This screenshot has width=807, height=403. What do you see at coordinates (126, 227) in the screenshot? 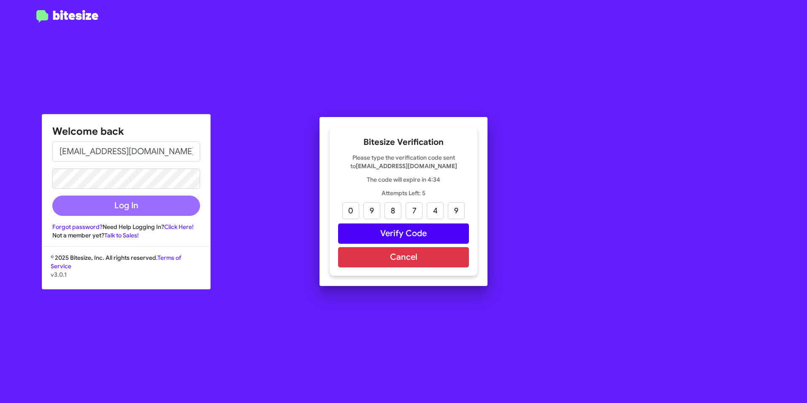
I see `div: Need Help Logging In?` at bounding box center [126, 227].